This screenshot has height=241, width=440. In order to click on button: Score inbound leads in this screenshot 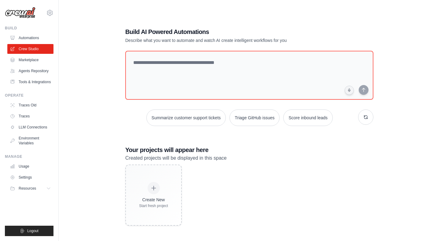, I will do `click(308, 118)`.